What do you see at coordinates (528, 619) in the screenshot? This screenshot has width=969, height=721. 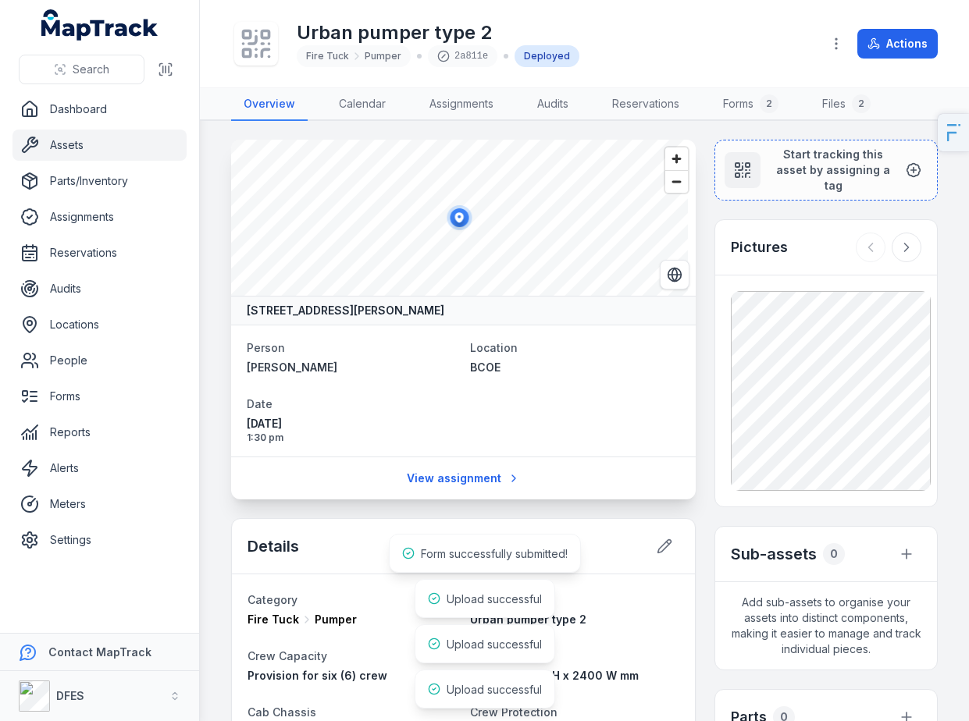 I see `span: Urban pumper type 2` at bounding box center [528, 619].